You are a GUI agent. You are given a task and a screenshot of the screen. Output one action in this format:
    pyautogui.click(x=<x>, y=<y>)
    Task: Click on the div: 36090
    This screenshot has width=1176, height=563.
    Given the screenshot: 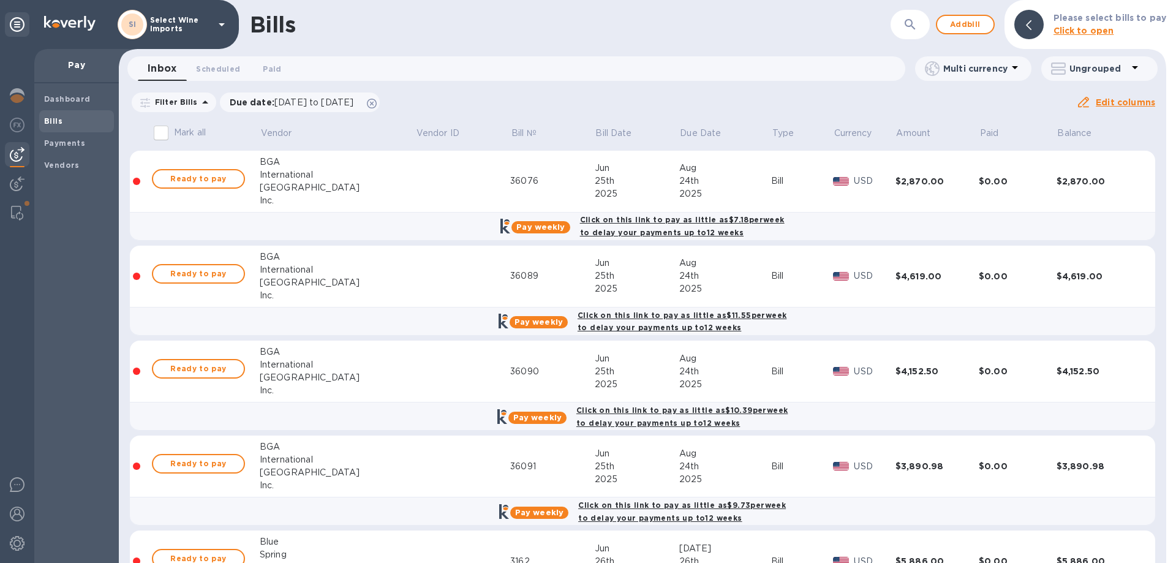 What is the action you would take?
    pyautogui.click(x=552, y=371)
    